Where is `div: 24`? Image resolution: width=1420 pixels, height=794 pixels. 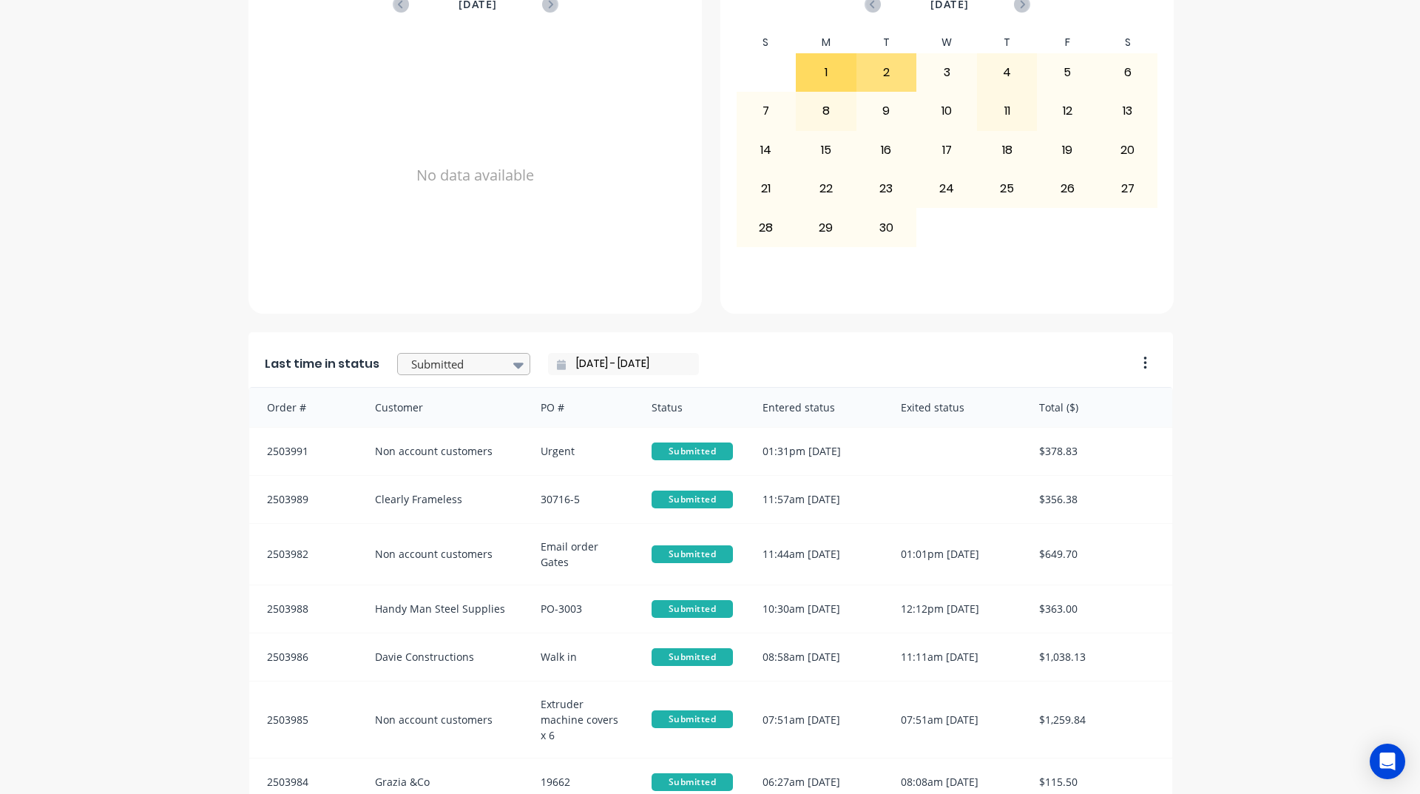 div: 24 is located at coordinates (947, 189).